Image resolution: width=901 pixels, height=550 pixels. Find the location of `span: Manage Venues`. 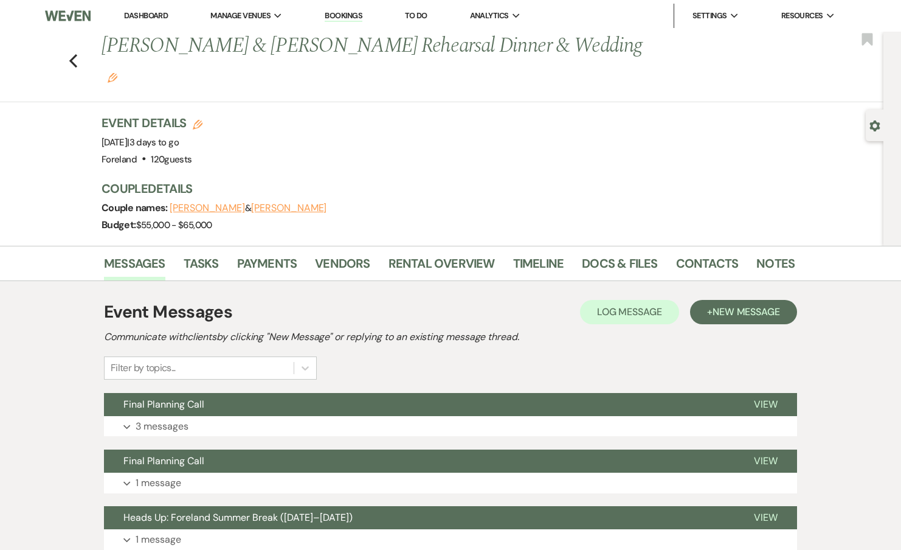

span: Manage Venues is located at coordinates (240, 16).